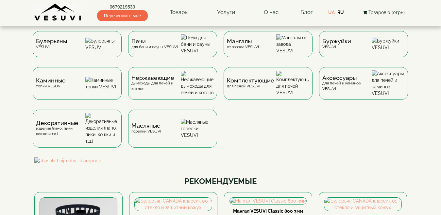  What do you see at coordinates (271, 12) in the screenshot?
I see `a: О нас` at bounding box center [271, 12].